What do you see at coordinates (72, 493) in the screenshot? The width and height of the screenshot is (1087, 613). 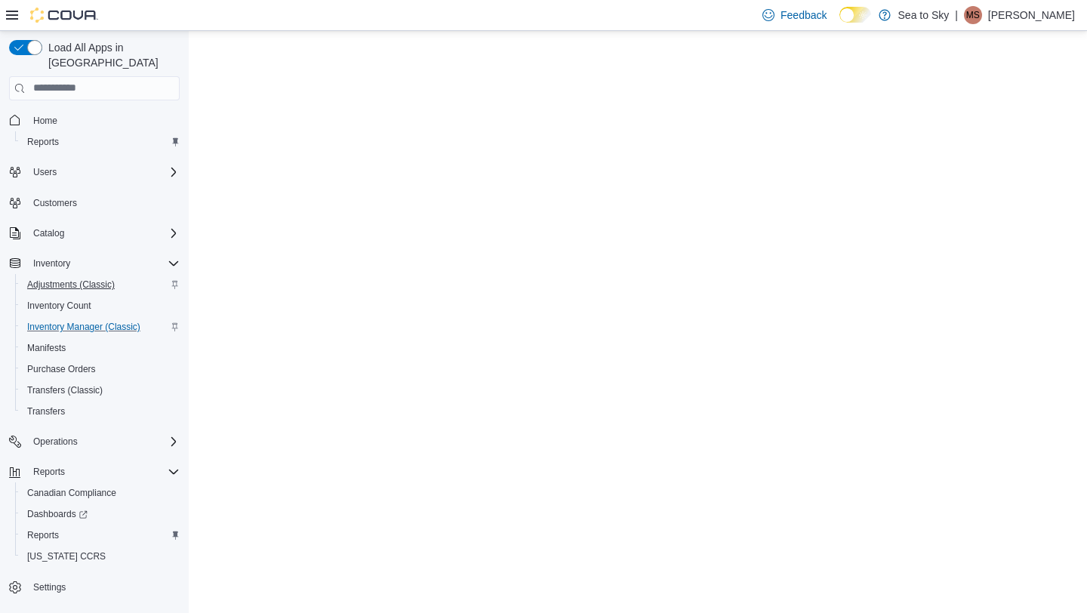 I see `a: Canadian Compliance` at bounding box center [72, 493].